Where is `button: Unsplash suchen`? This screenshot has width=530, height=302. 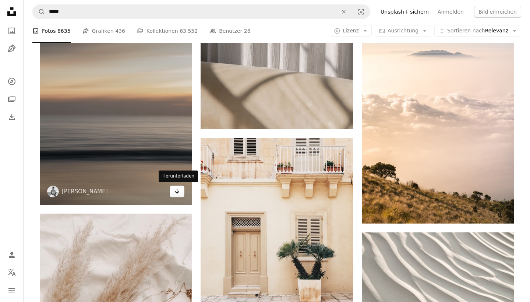
button: Unsplash suchen is located at coordinates (39, 12).